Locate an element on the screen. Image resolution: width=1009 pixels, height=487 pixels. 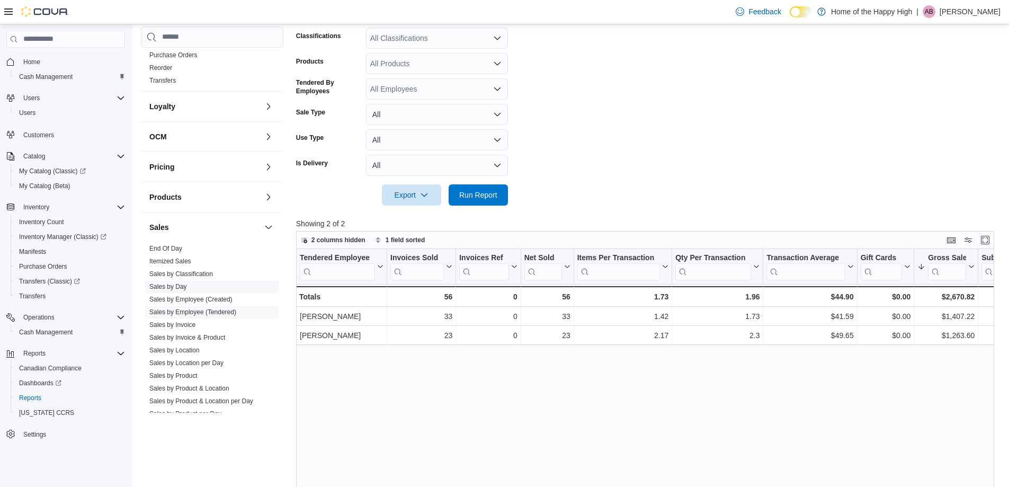
div: $0.00 is located at coordinates (885, 296).